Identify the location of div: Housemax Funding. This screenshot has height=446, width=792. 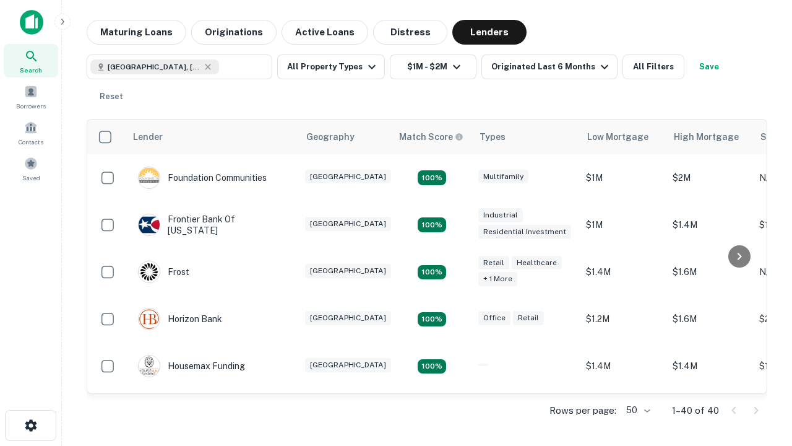
(191, 366).